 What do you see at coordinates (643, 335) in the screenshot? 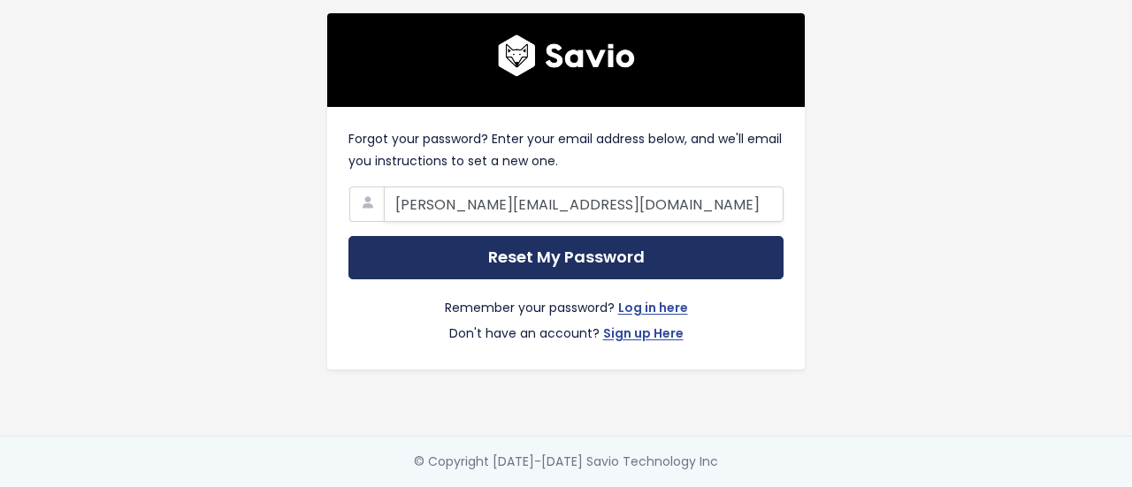
I see `a: Sign up Here` at bounding box center [643, 335].